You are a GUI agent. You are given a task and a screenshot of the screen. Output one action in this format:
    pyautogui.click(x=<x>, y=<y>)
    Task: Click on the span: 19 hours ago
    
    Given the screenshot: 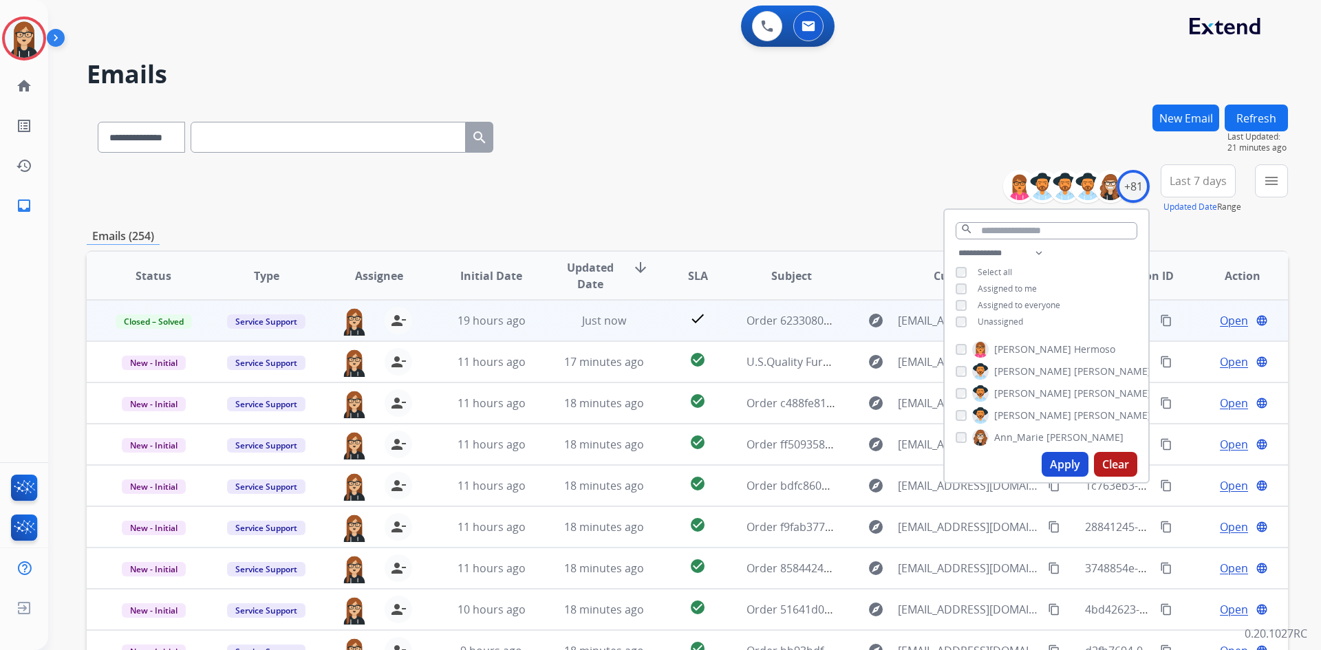 What is the action you would take?
    pyautogui.click(x=491, y=321)
    